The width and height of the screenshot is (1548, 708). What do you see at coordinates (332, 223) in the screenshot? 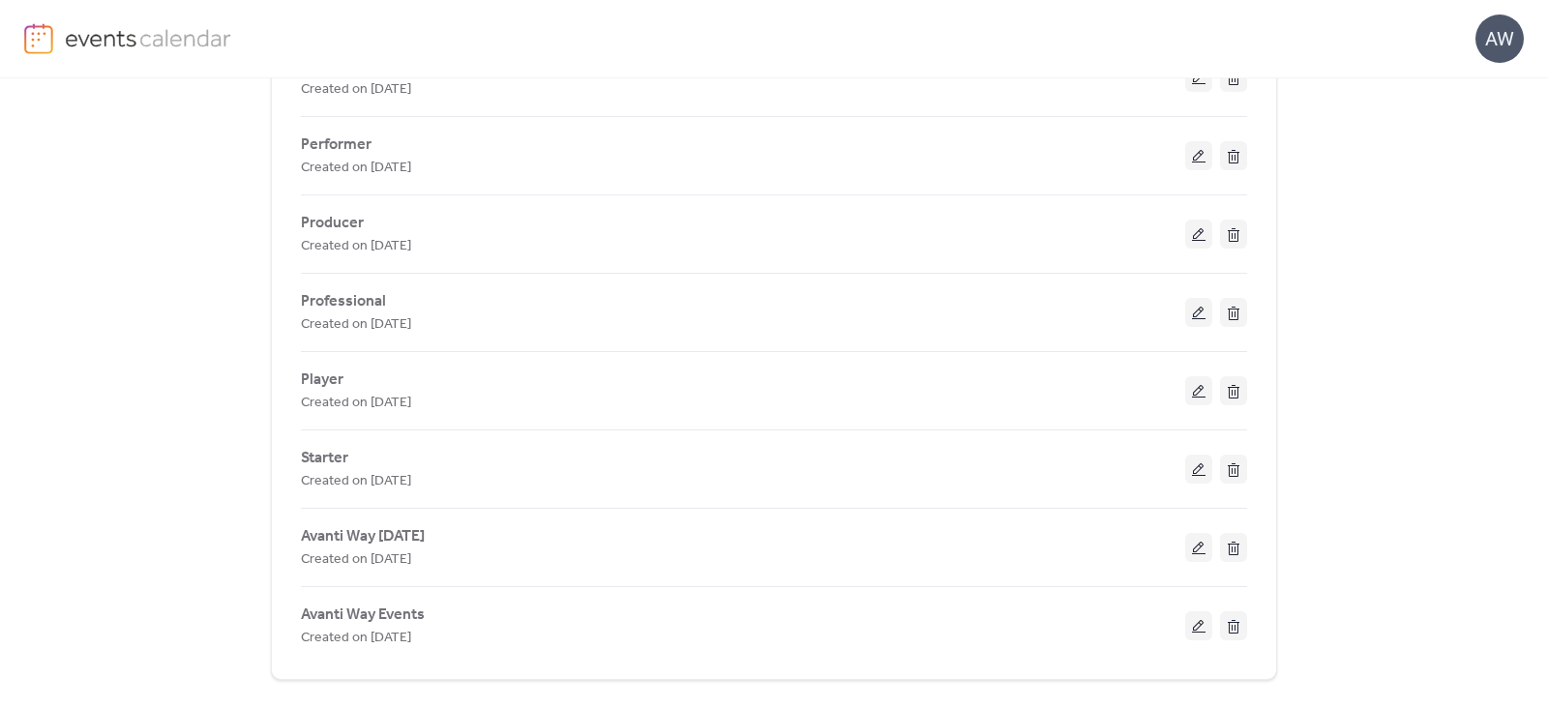
I see `span: Producer` at bounding box center [332, 223].